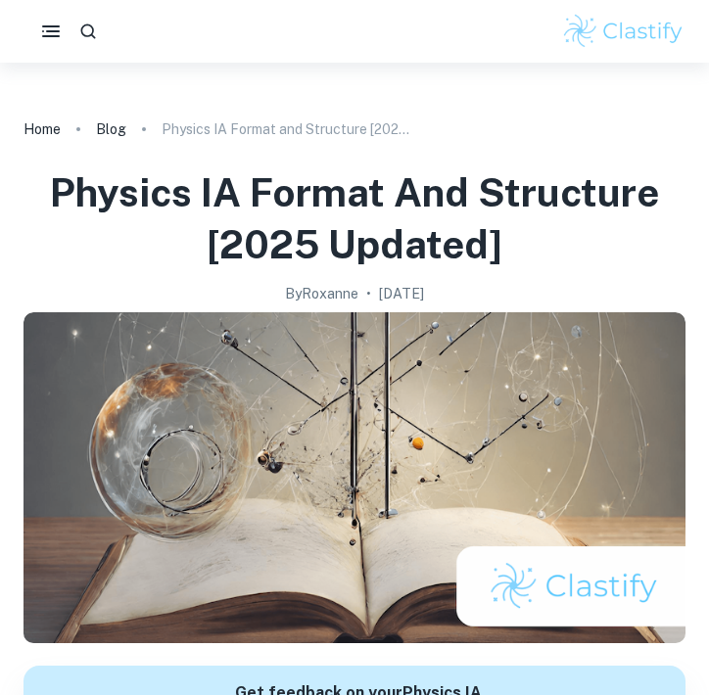 This screenshot has height=695, width=709. What do you see at coordinates (355, 478) in the screenshot?
I see `img: Physics IA Format and Structure [2025 updated] cover image` at bounding box center [355, 478].